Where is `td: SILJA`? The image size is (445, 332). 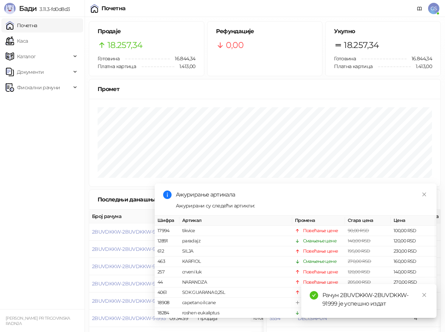
td: SILJA is located at coordinates (236, 251).